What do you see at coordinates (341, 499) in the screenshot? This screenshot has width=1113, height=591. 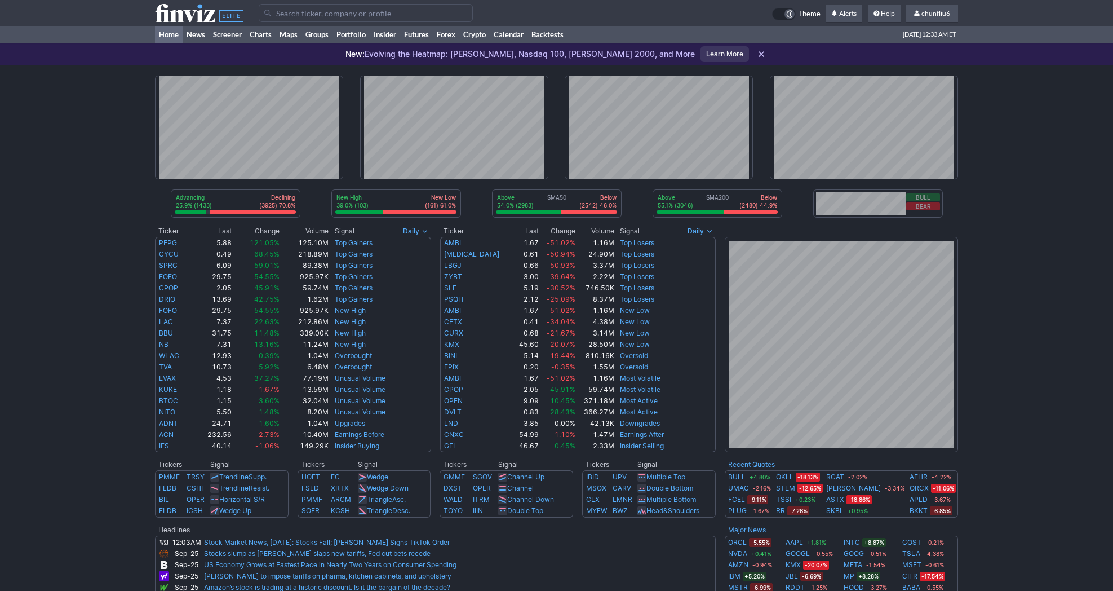 I see `a: ARCM` at bounding box center [341, 499].